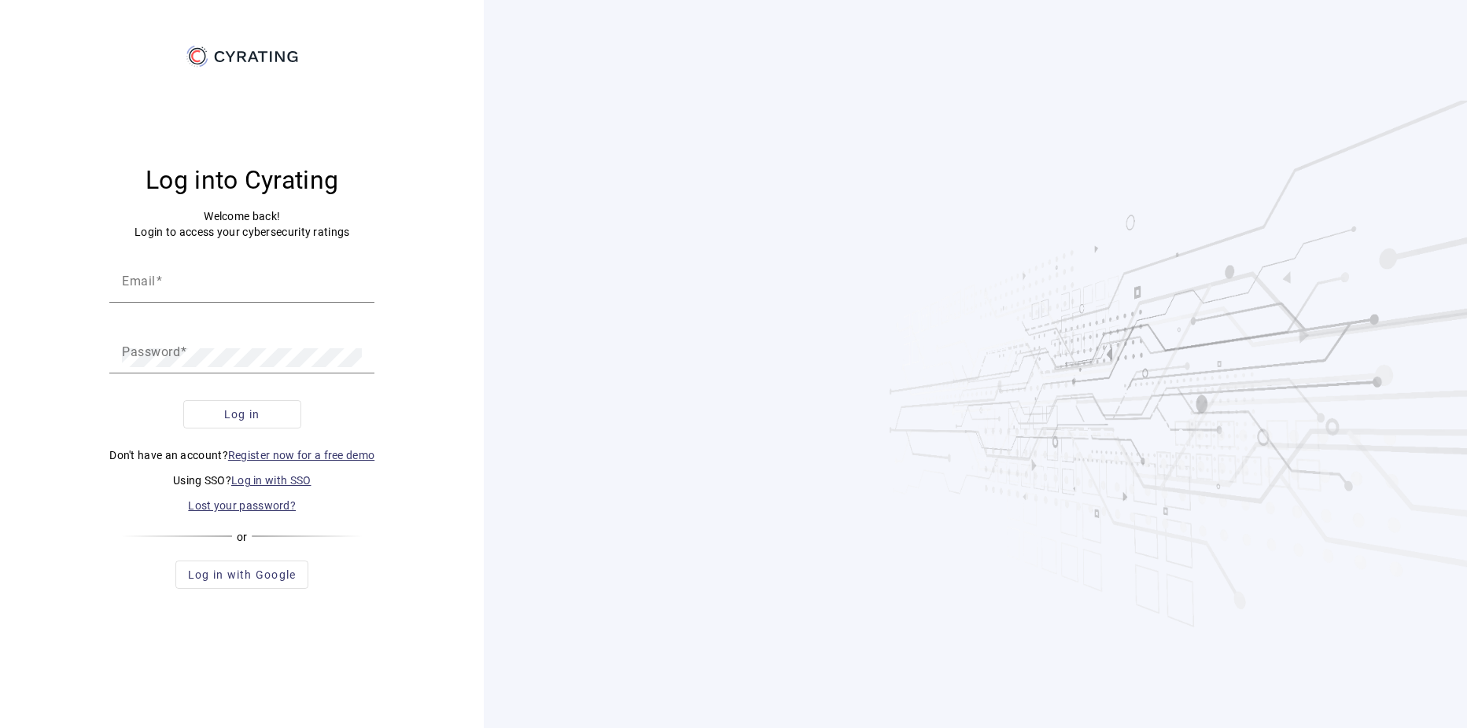 The width and height of the screenshot is (1467, 728). I want to click on button: Log in, so click(242, 414).